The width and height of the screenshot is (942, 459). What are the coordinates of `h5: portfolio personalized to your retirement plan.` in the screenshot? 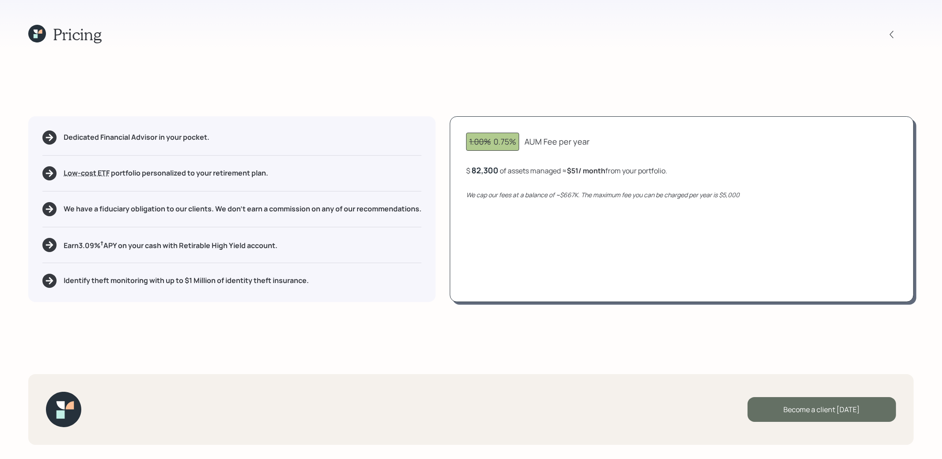 It's located at (166, 173).